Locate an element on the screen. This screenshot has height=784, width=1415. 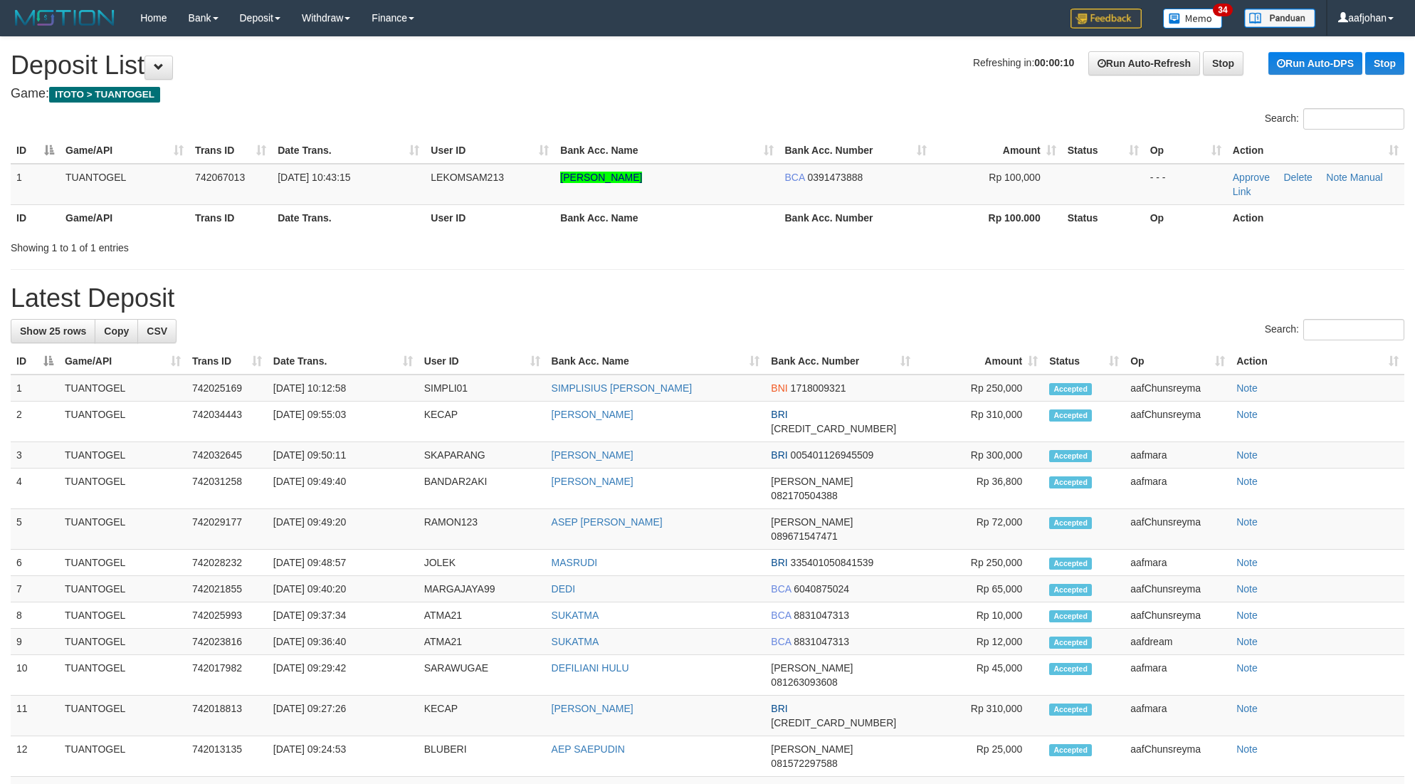
th: Trans ID: activate to sort column ascending is located at coordinates (231, 150).